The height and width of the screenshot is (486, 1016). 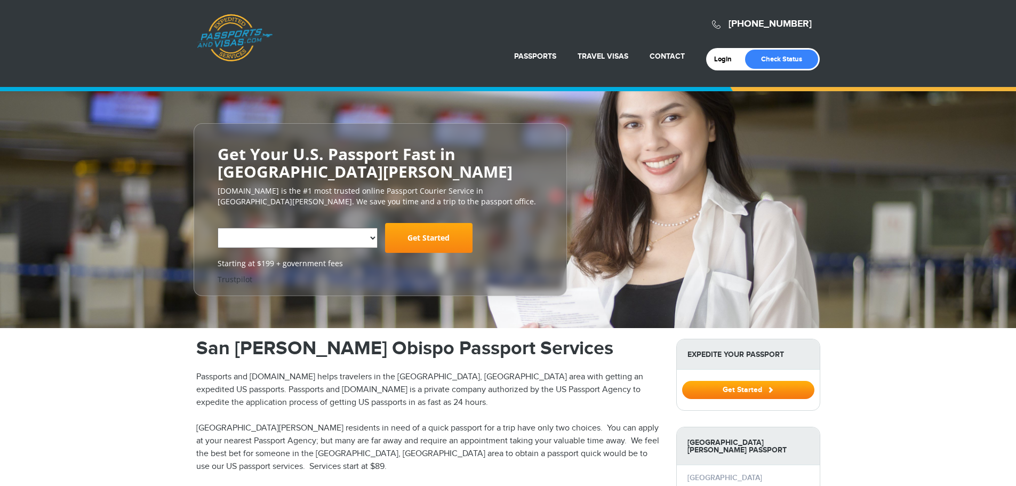 What do you see at coordinates (726, 59) in the screenshot?
I see `a: Login` at bounding box center [726, 59].